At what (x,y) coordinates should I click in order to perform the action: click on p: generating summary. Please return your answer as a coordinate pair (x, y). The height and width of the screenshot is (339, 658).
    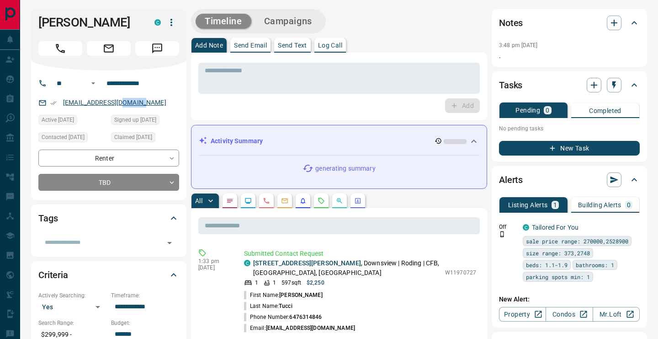
    Looking at the image, I should click on (345, 168).